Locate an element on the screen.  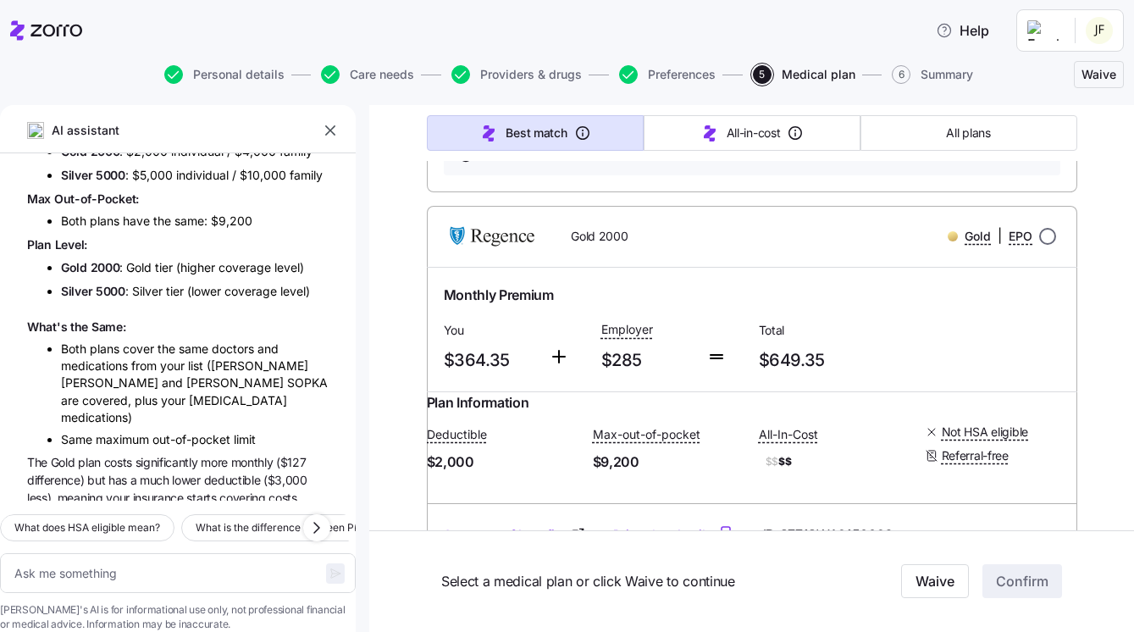
span: Plan is located at coordinates (41, 244).